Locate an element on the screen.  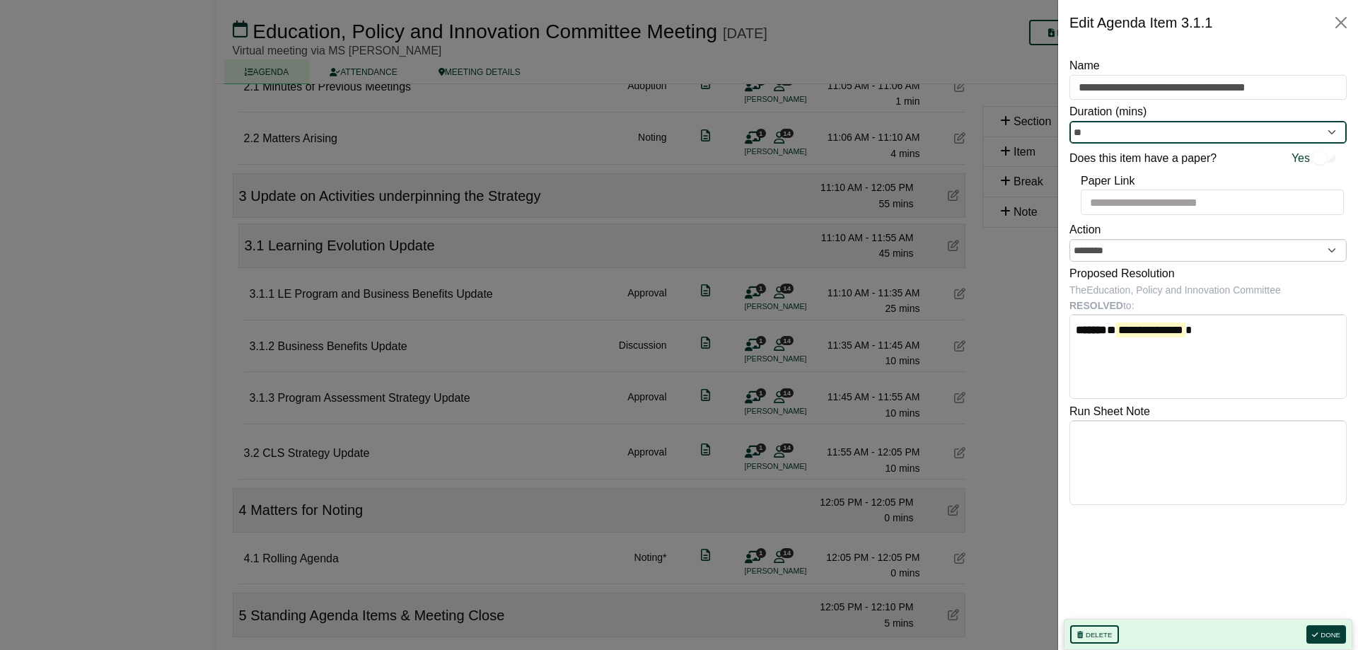
button: Delete is located at coordinates (1095, 635).